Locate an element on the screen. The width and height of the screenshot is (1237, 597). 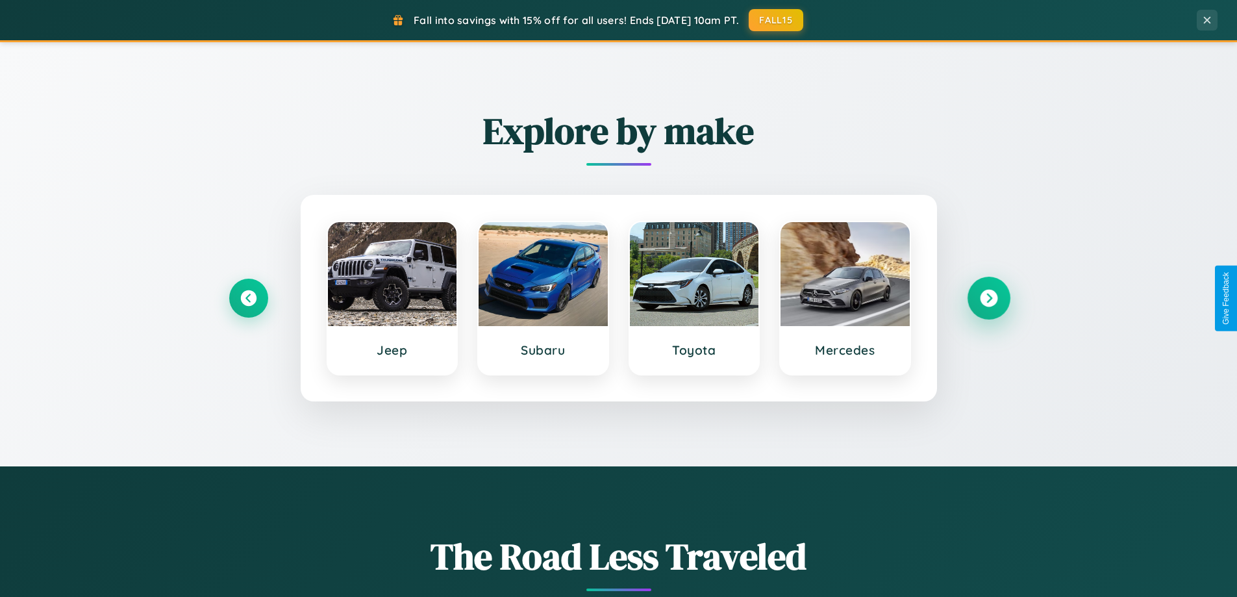
h1: The Road Less Traveled is located at coordinates (619, 556).